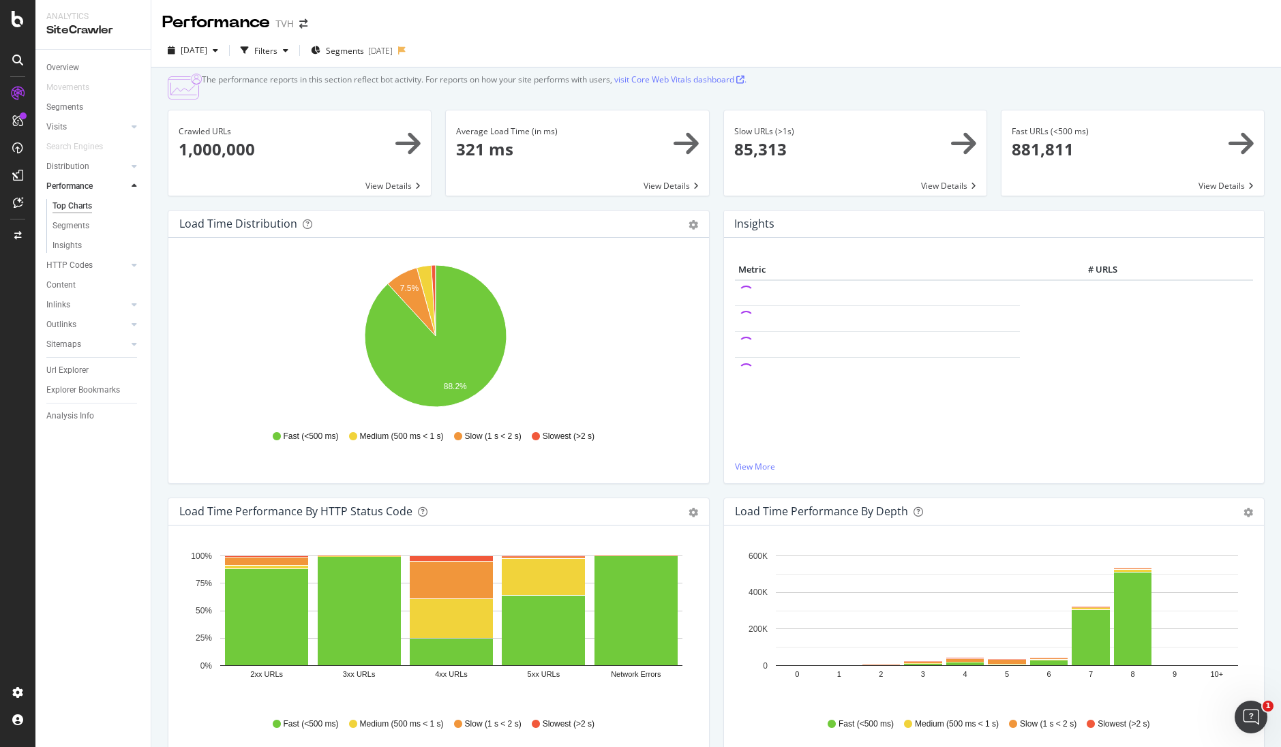 The width and height of the screenshot is (1281, 747). Describe the element at coordinates (194, 50) in the screenshot. I see `span: 2023 Oct. 4th` at that location.